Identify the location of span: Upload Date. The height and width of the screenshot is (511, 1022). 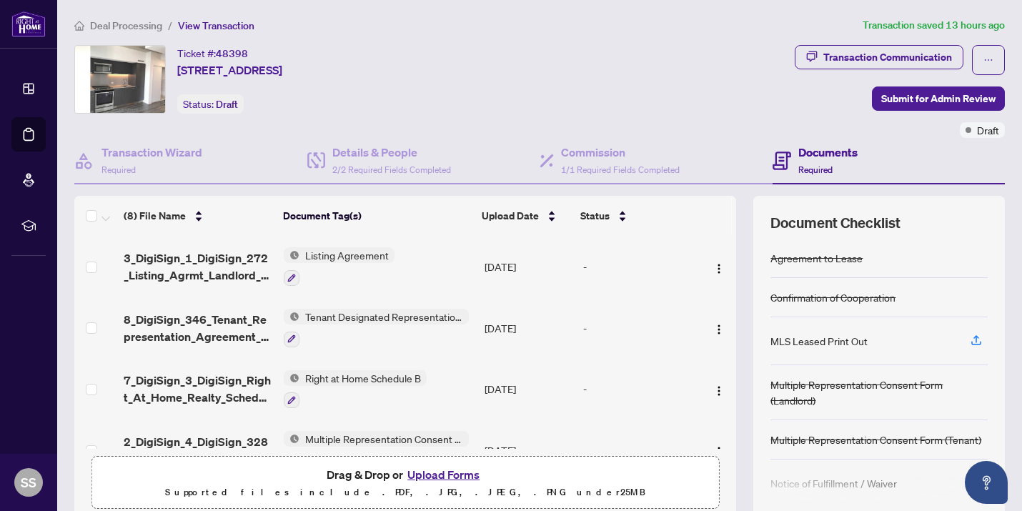
(510, 216).